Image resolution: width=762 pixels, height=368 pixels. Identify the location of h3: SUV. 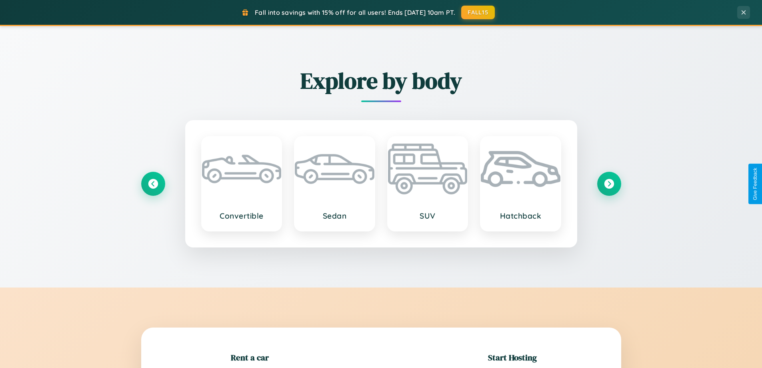
(428, 216).